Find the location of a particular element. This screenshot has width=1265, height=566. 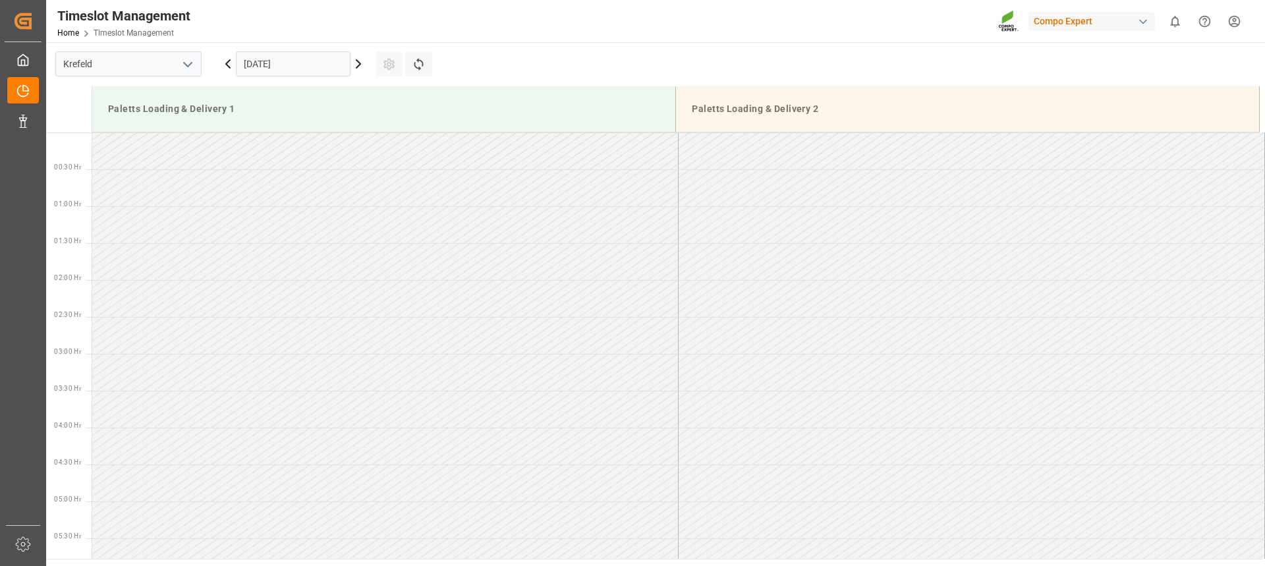

div: Paletts Loading & Delivery 1 is located at coordinates (383, 109).